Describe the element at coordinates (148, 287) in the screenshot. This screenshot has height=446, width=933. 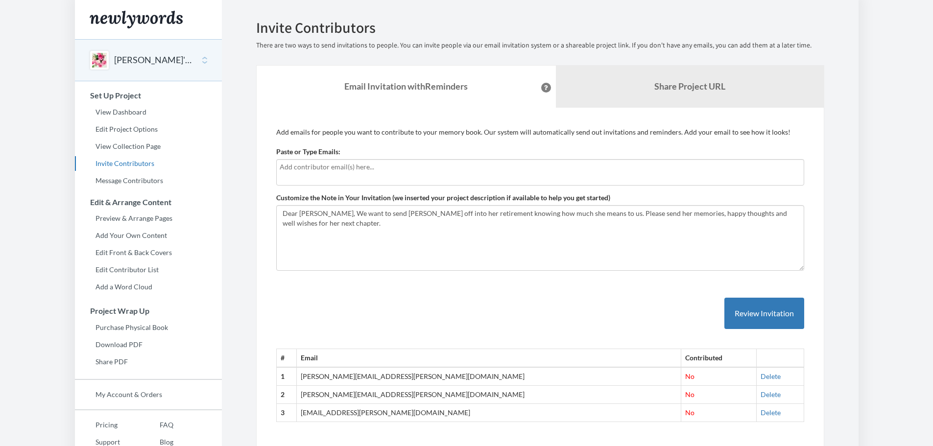
I see `a: Add a Word Cloud` at that location.